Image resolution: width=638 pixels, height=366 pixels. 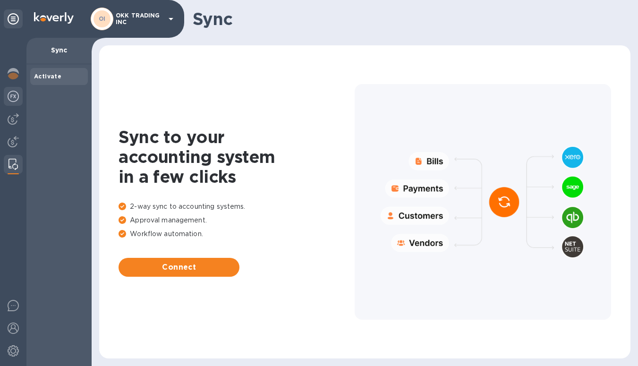 What do you see at coordinates (13, 19) in the screenshot?
I see `div: Unpin categories` at bounding box center [13, 19].